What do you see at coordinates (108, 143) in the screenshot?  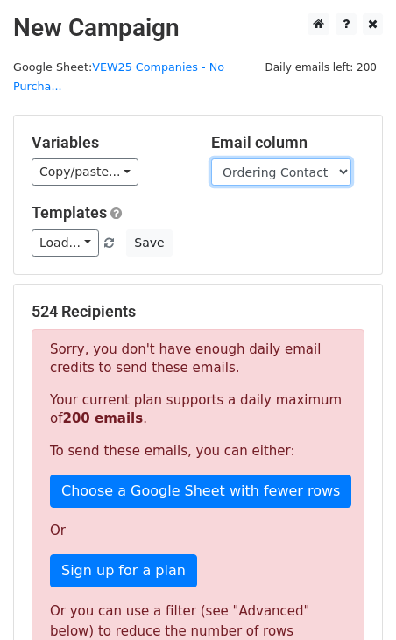 I see `h5: Variables` at bounding box center [108, 143].